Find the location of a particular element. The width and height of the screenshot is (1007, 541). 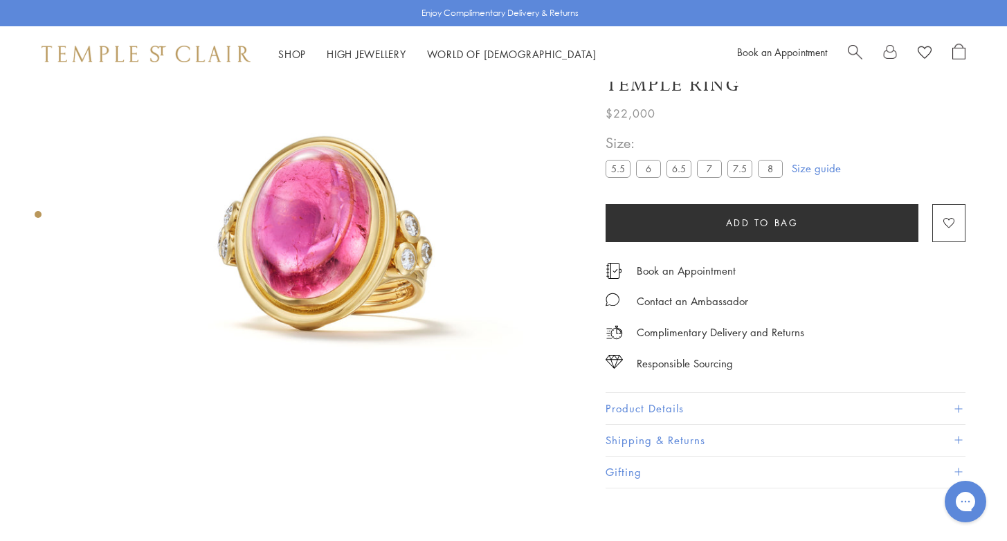

div: Contact an Ambassador is located at coordinates (692, 301).